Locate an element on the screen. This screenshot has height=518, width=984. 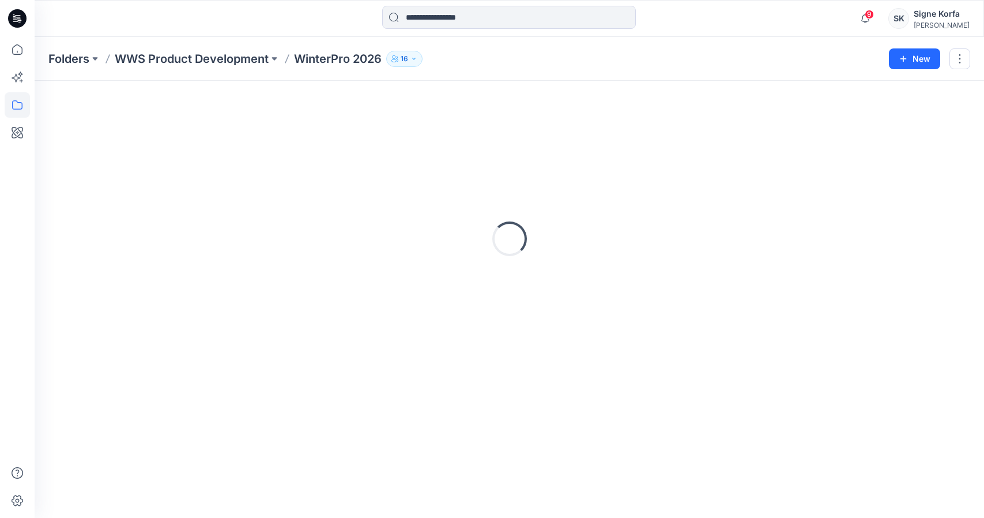
span: 9 is located at coordinates (869, 14).